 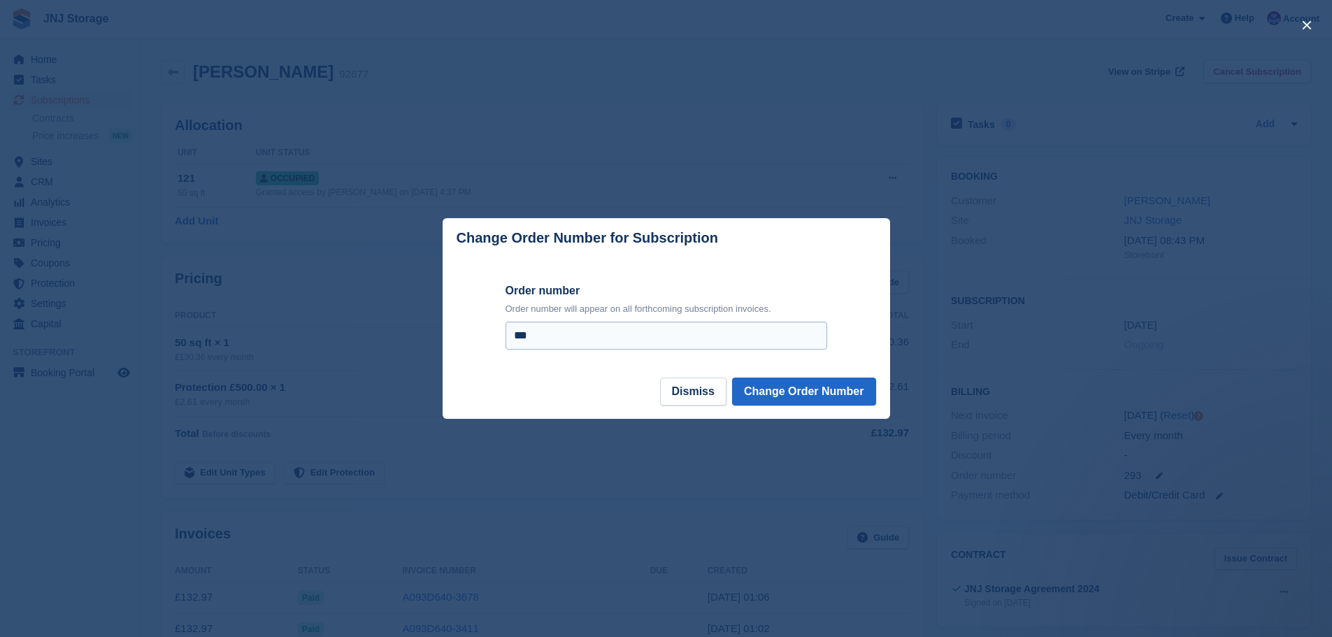 What do you see at coordinates (667, 291) in the screenshot?
I see `label: Order number` at bounding box center [667, 291].